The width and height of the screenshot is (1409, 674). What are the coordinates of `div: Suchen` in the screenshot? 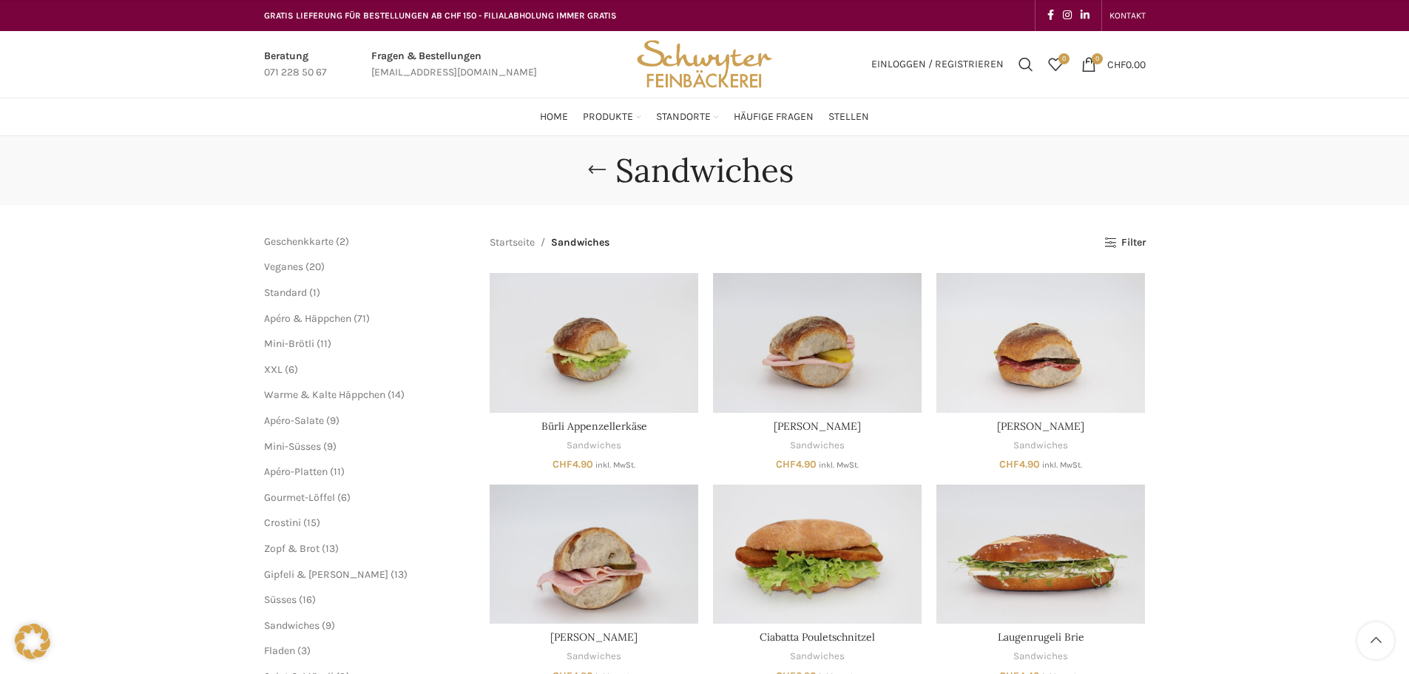 It's located at (1026, 64).